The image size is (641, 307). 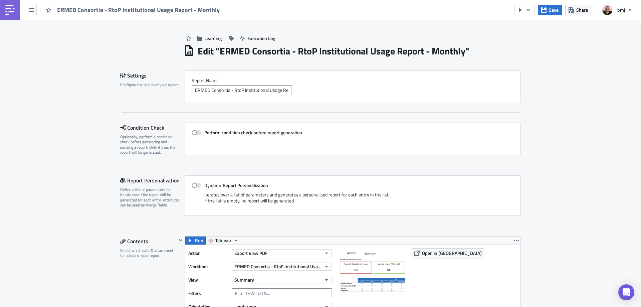 I want to click on button: Hide content, so click(x=181, y=240).